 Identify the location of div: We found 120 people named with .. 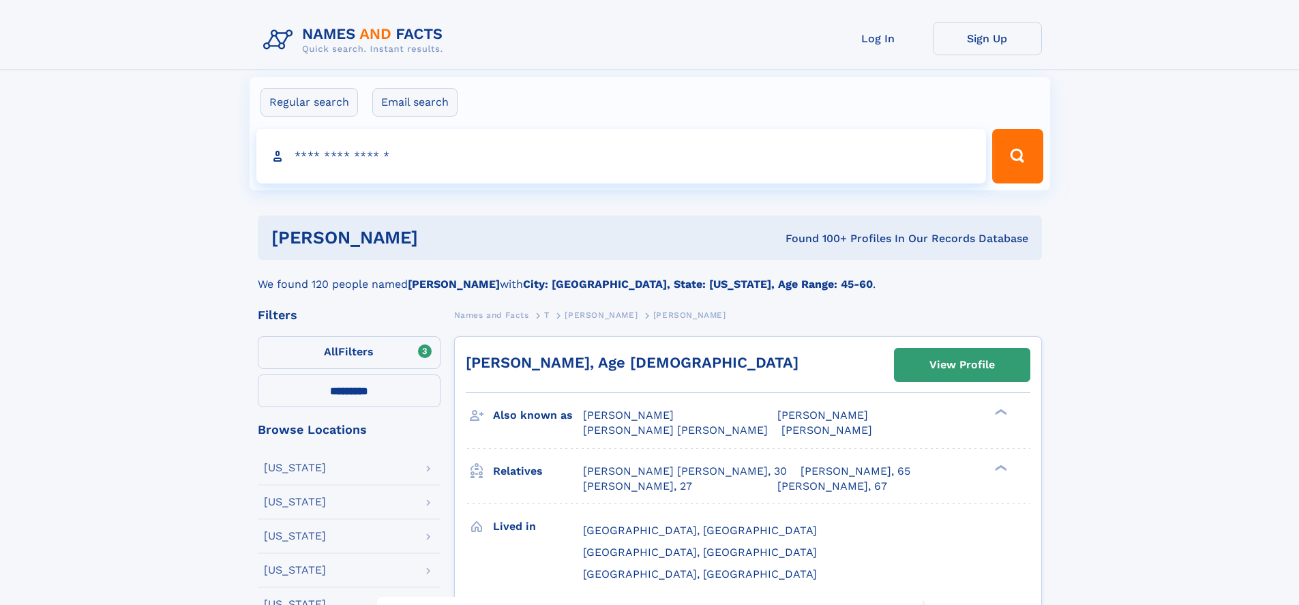
(650, 276).